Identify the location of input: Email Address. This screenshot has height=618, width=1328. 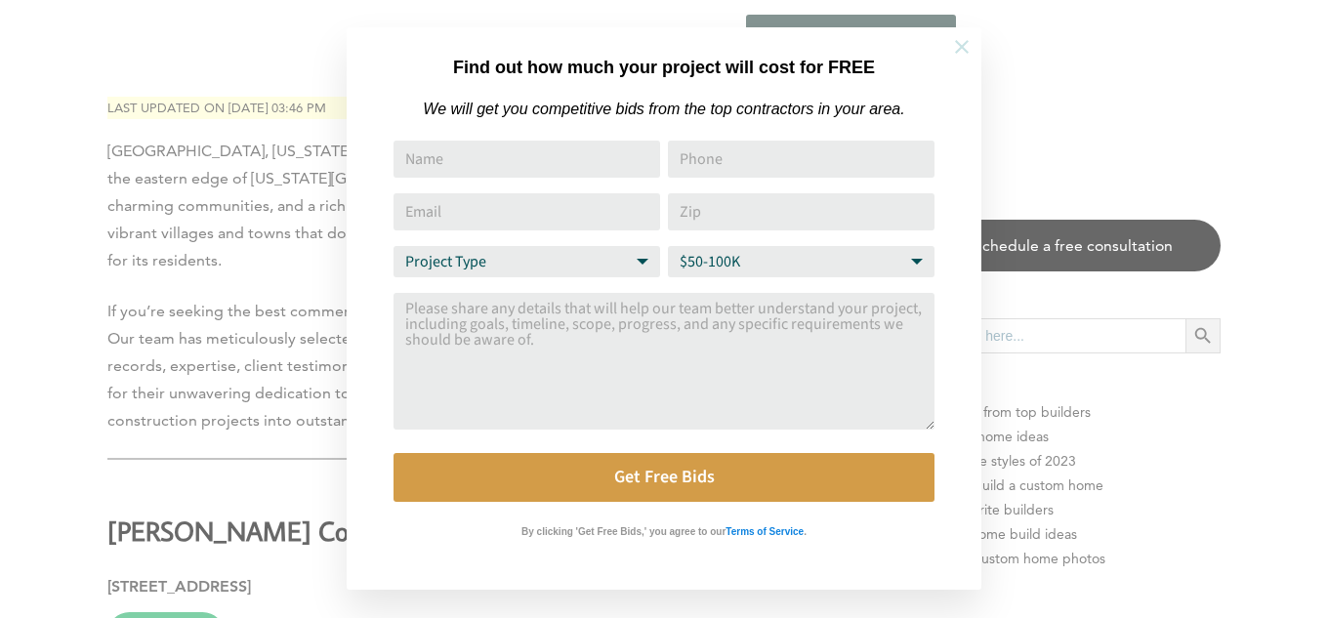
(526, 212).